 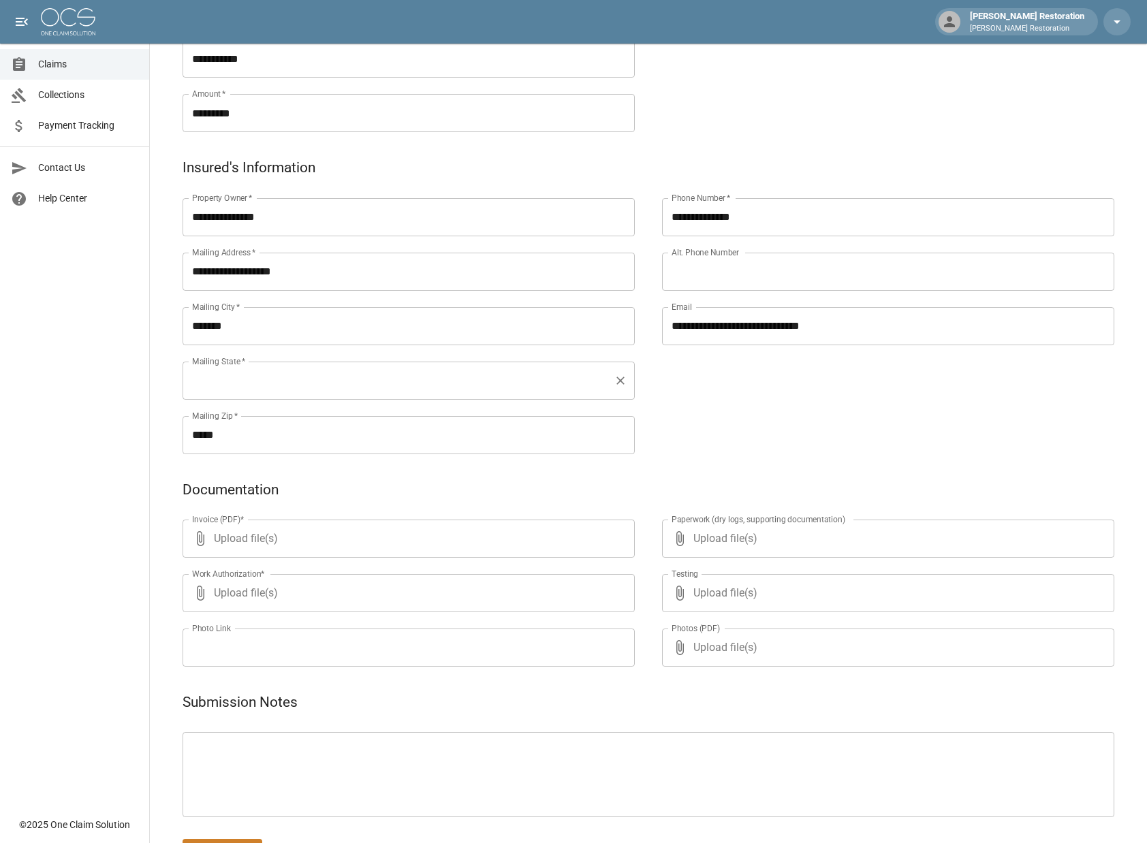 What do you see at coordinates (216, 307) in the screenshot?
I see `label: Mailing City` at bounding box center [216, 307].